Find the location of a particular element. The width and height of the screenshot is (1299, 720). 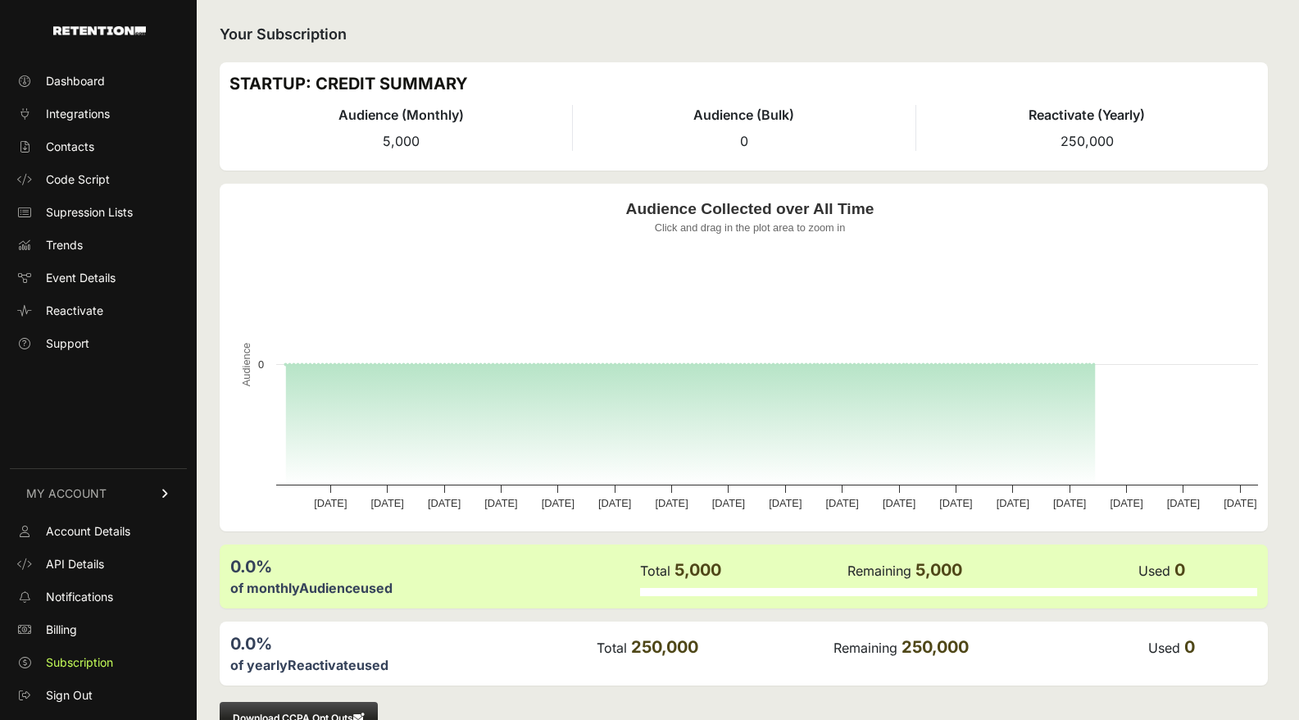

span: MY ACCOUNT is located at coordinates (66, 493).